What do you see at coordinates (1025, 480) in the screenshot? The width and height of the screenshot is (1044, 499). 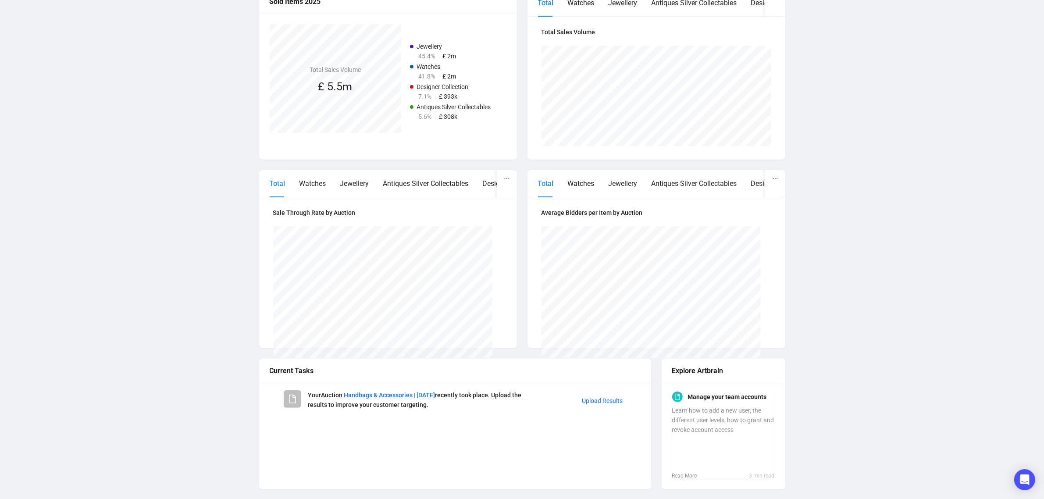 I see `div: Open Intercom Messenger` at bounding box center [1025, 480].